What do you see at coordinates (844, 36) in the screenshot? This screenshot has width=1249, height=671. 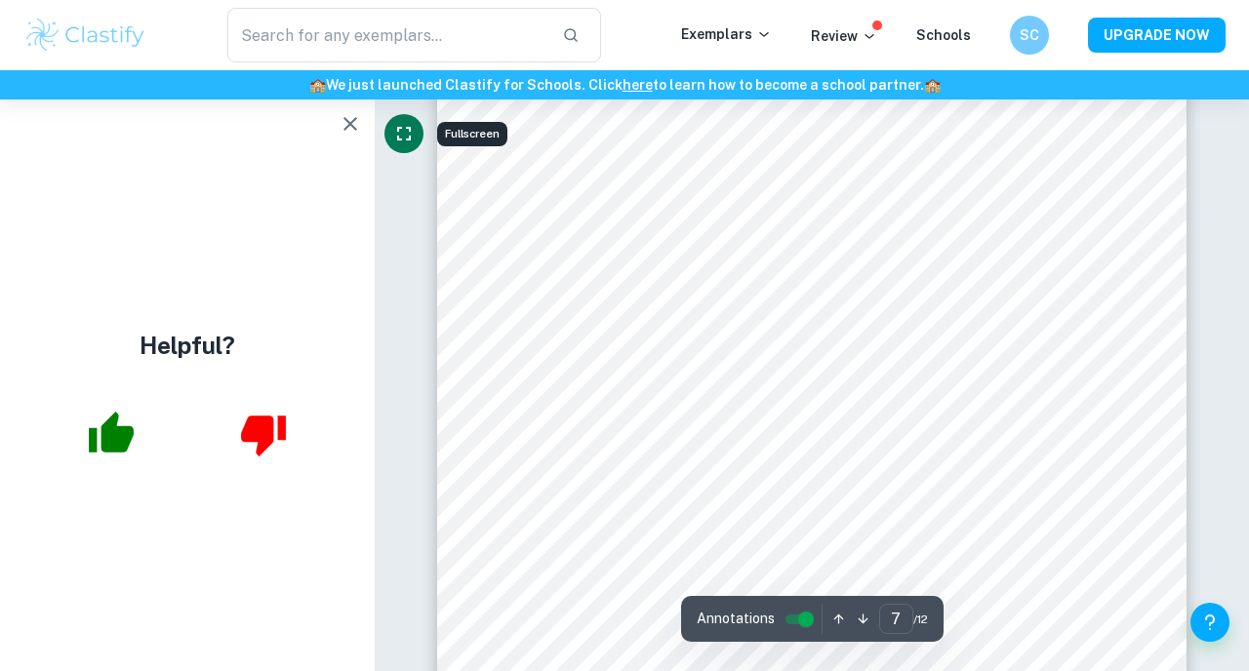 I see `p: Review` at bounding box center [844, 36].